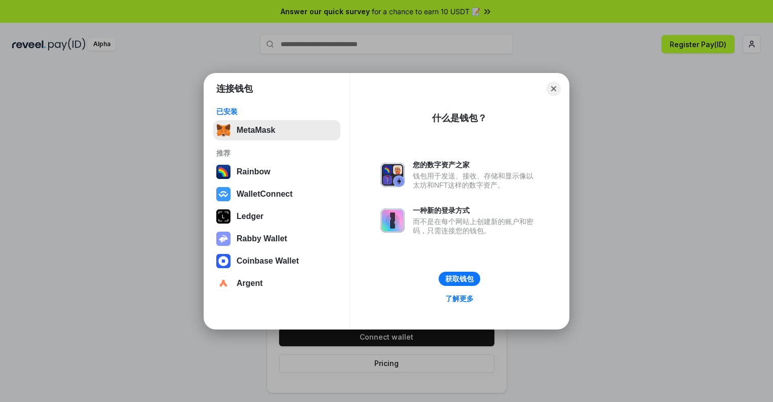 The height and width of the screenshot is (402, 773). What do you see at coordinates (277, 153) in the screenshot?
I see `div: 推荐` at bounding box center [277, 153].